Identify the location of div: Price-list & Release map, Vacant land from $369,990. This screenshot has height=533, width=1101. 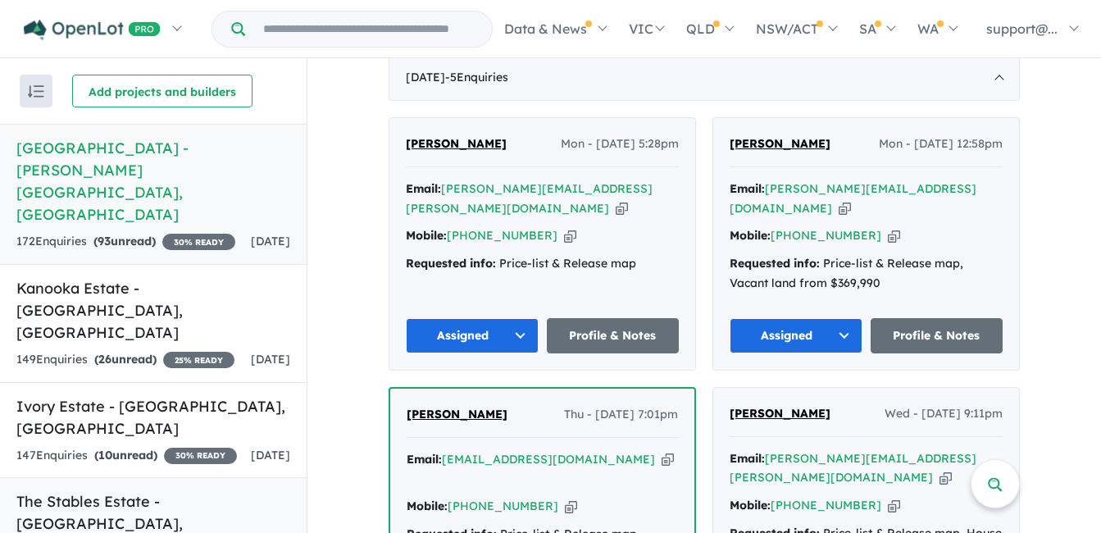
(866, 274).